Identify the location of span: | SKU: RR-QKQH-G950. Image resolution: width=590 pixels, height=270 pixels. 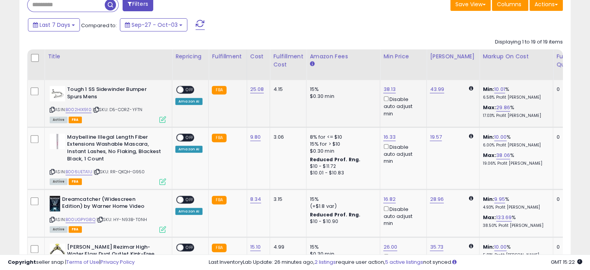
(119, 171).